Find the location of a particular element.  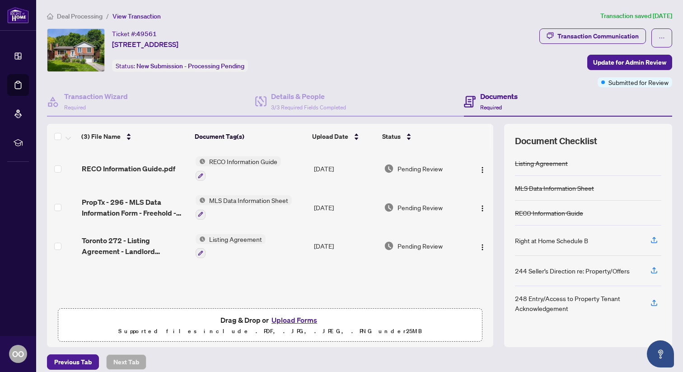

span: MLS Data Information Sheet is located at coordinates (249, 200).